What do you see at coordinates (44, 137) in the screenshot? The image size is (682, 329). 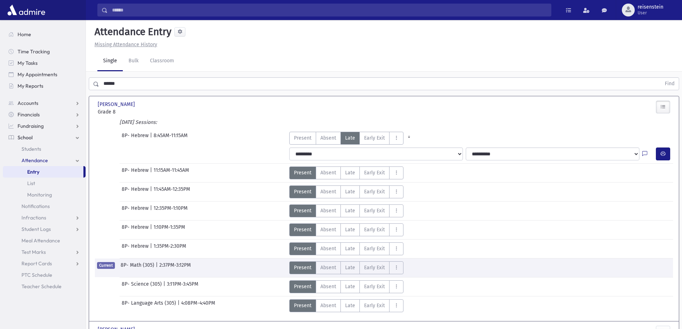 I see `a: School` at bounding box center [44, 137].